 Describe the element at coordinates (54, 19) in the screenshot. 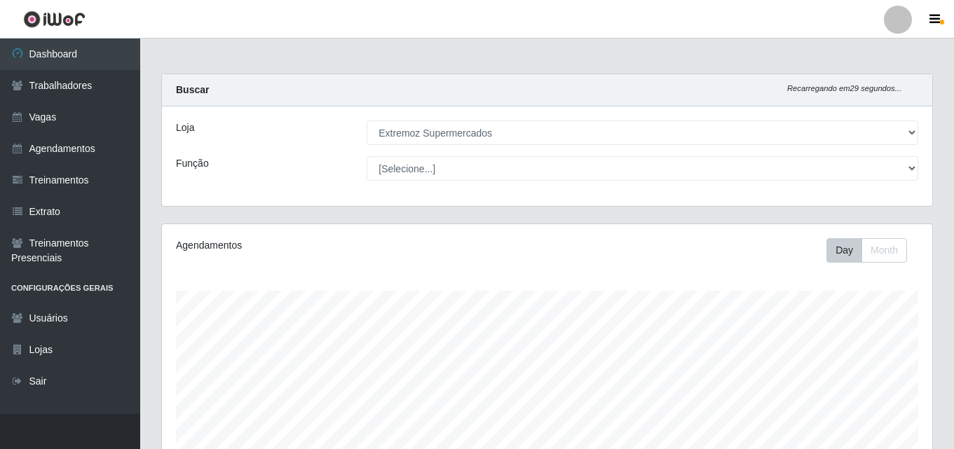

I see `img: CoreUI Logo` at that location.